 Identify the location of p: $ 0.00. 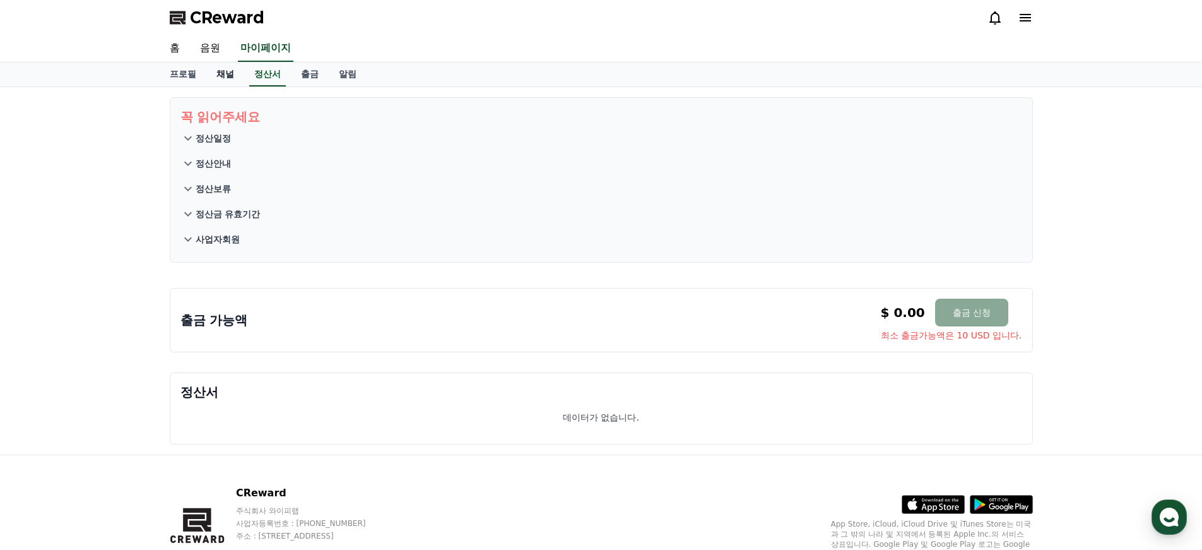
(903, 312).